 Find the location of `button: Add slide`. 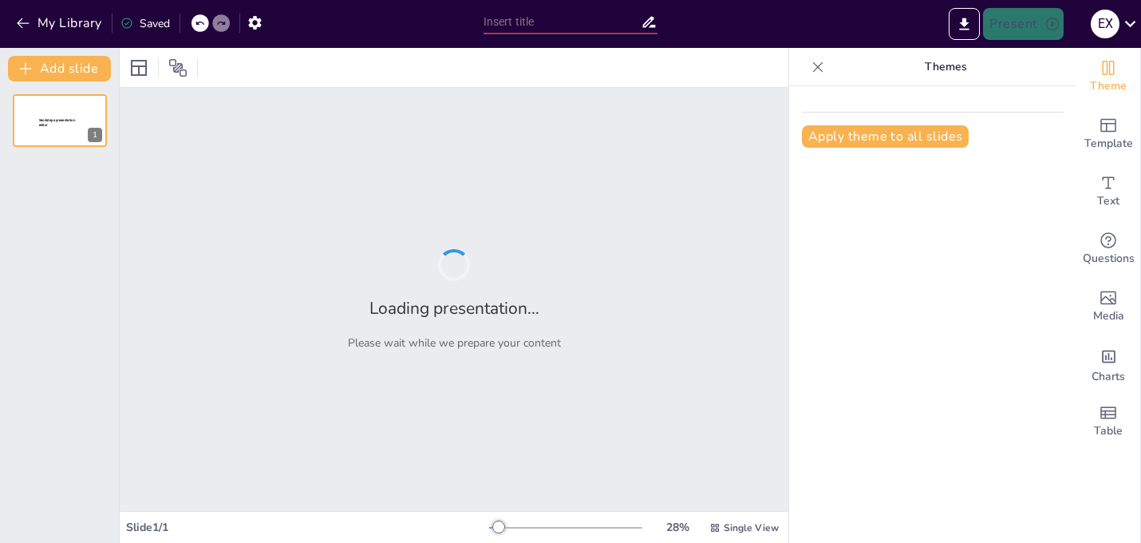

button: Add slide is located at coordinates (59, 69).